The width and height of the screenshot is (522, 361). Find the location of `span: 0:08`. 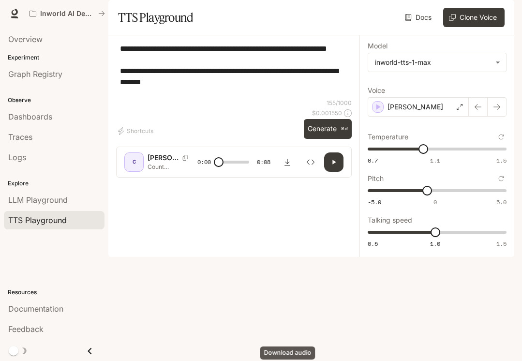

span: 0:08 is located at coordinates (264, 162).